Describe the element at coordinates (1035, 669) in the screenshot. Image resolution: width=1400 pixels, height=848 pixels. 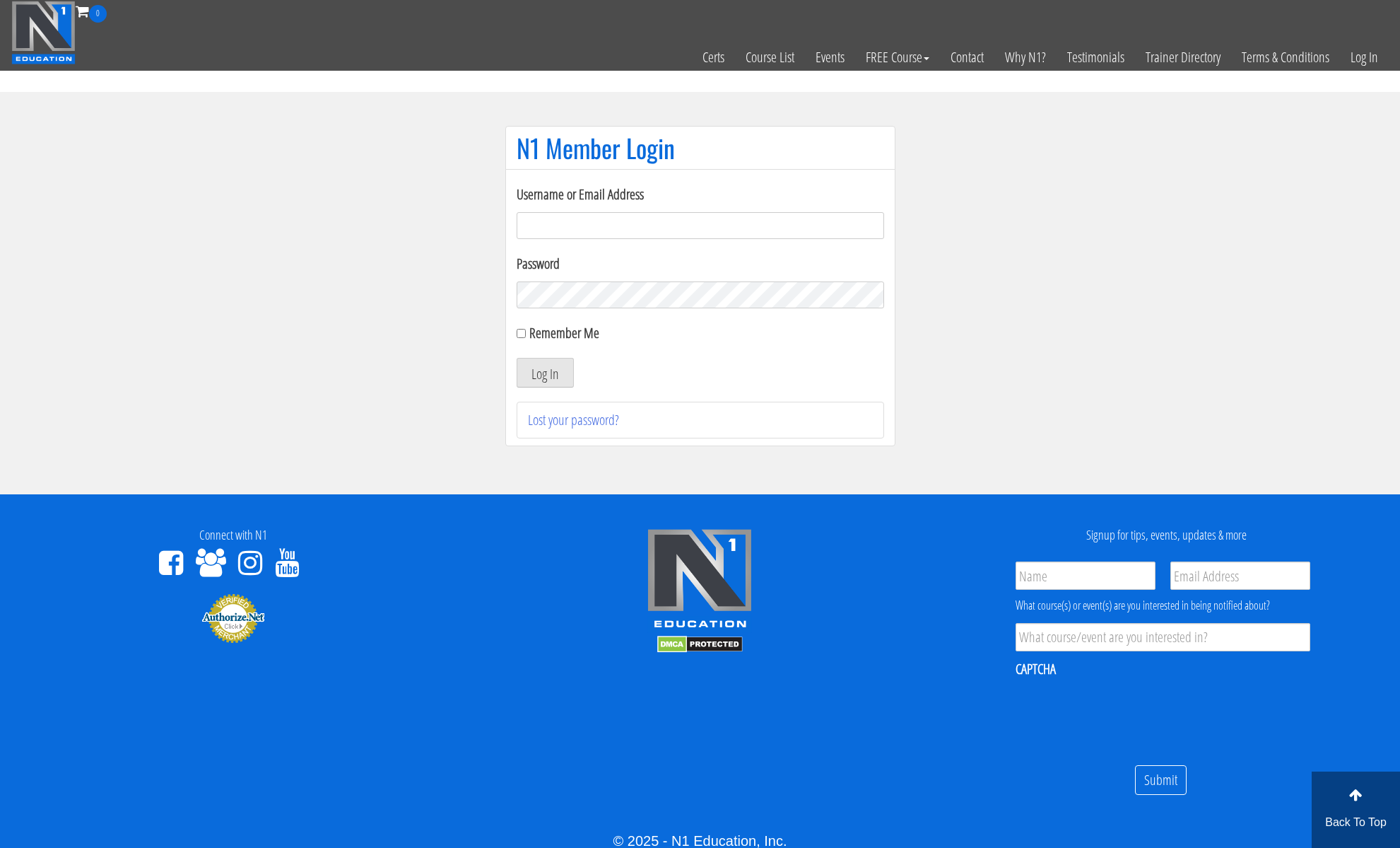
I see `label: CAPTCHA` at that location.